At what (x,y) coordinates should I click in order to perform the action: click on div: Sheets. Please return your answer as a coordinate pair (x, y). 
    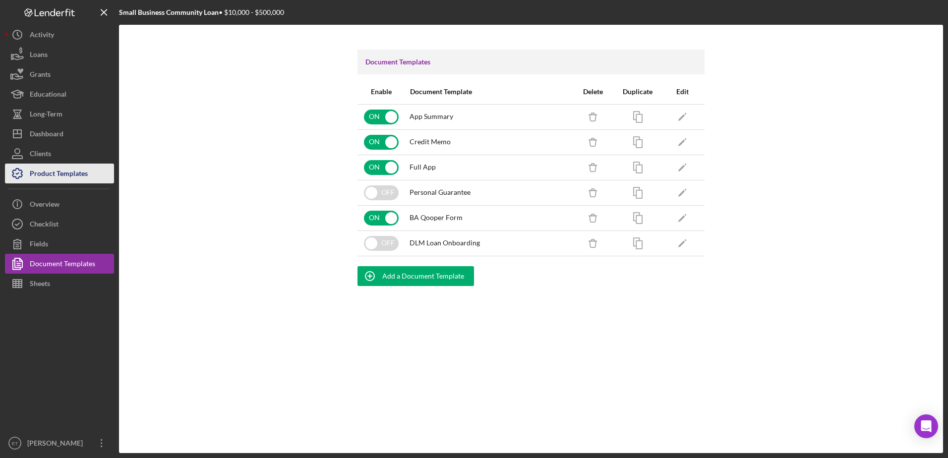
    Looking at the image, I should click on (40, 284).